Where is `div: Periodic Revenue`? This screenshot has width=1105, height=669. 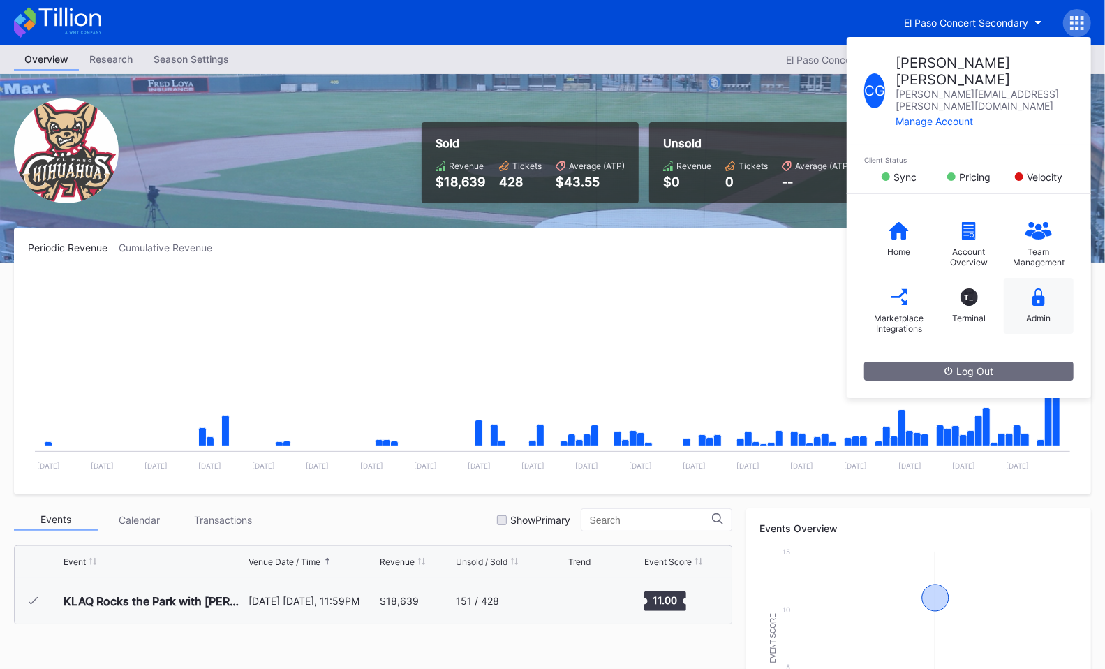 div: Periodic Revenue is located at coordinates (73, 247).